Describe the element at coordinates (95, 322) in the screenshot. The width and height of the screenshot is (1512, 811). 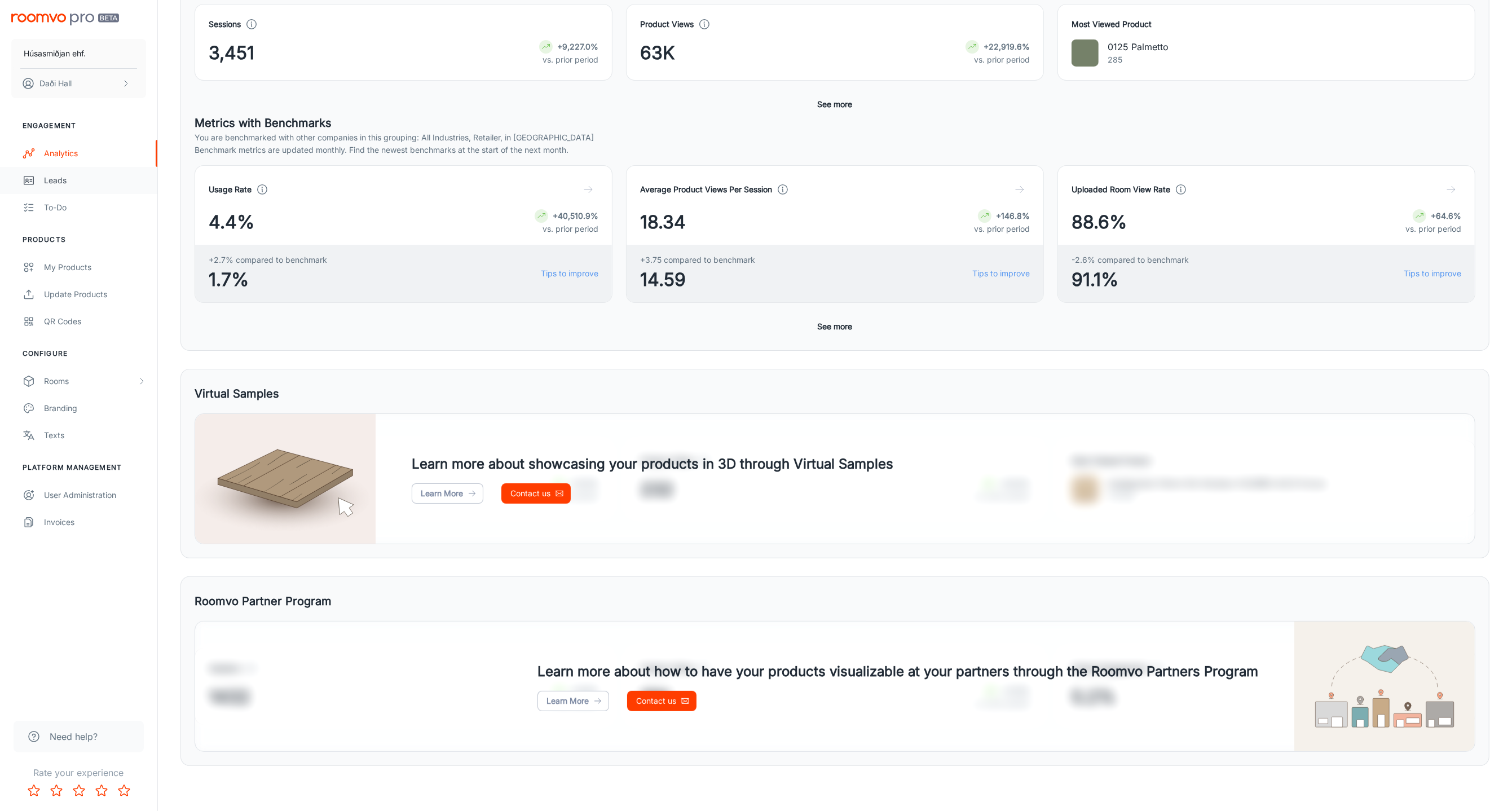
I see `div: QR Codes` at that location.